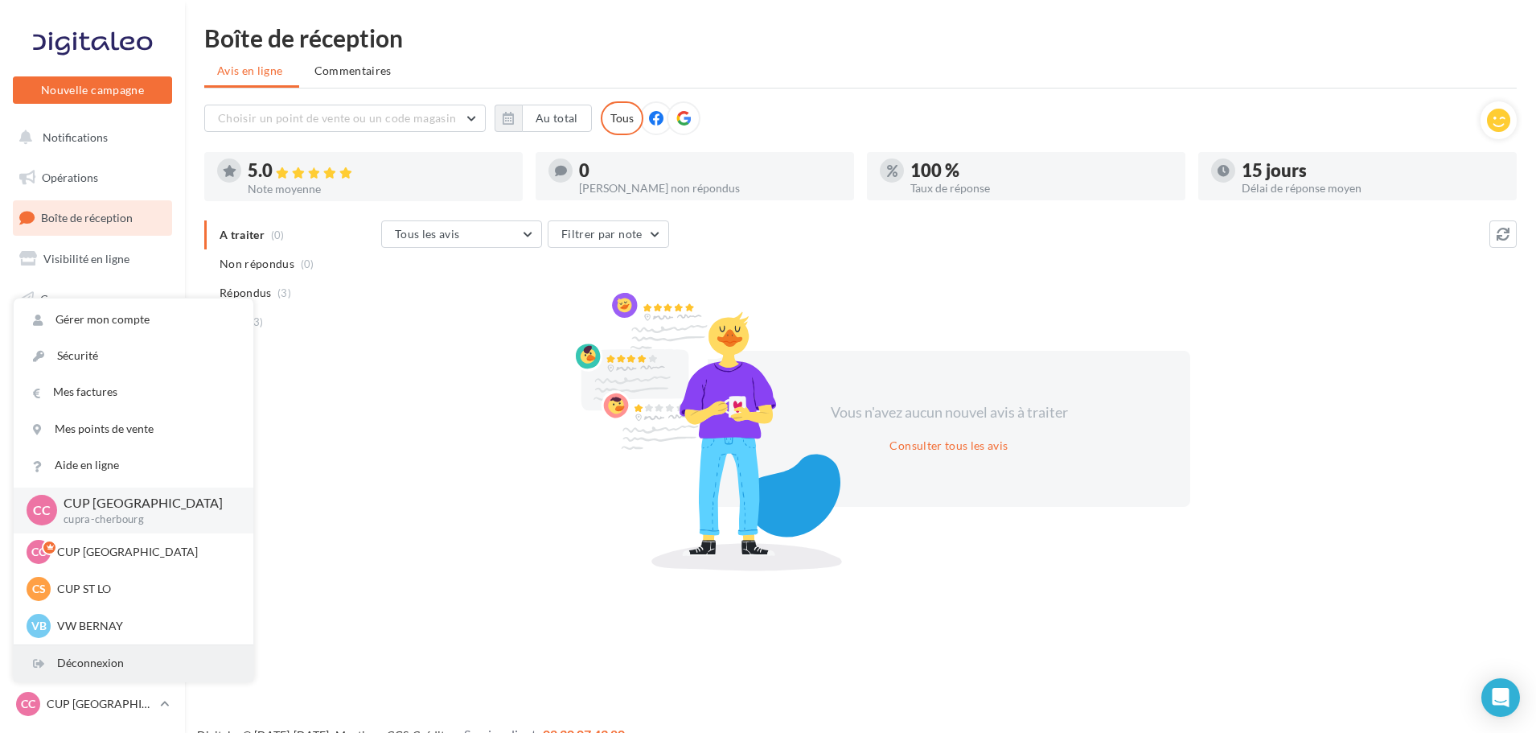  What do you see at coordinates (93, 178) in the screenshot?
I see `a: Opérations` at bounding box center [93, 178].